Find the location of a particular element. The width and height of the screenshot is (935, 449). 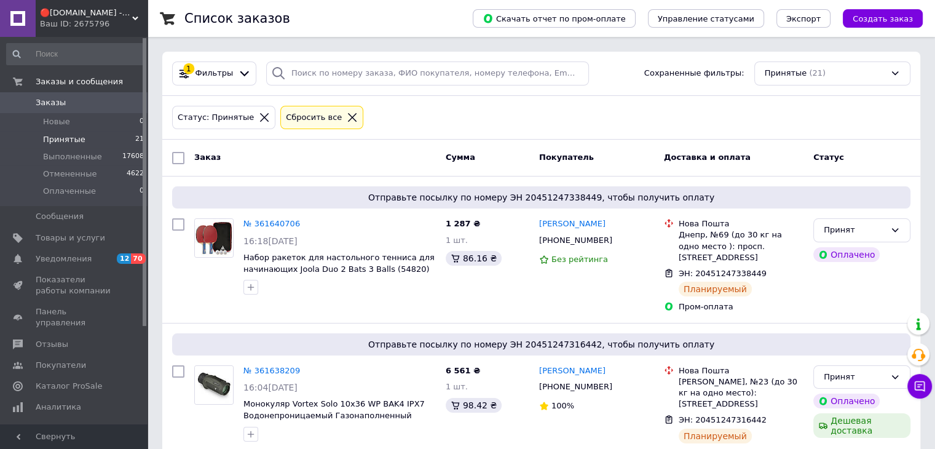

span: Уведомления is located at coordinates (63, 259).